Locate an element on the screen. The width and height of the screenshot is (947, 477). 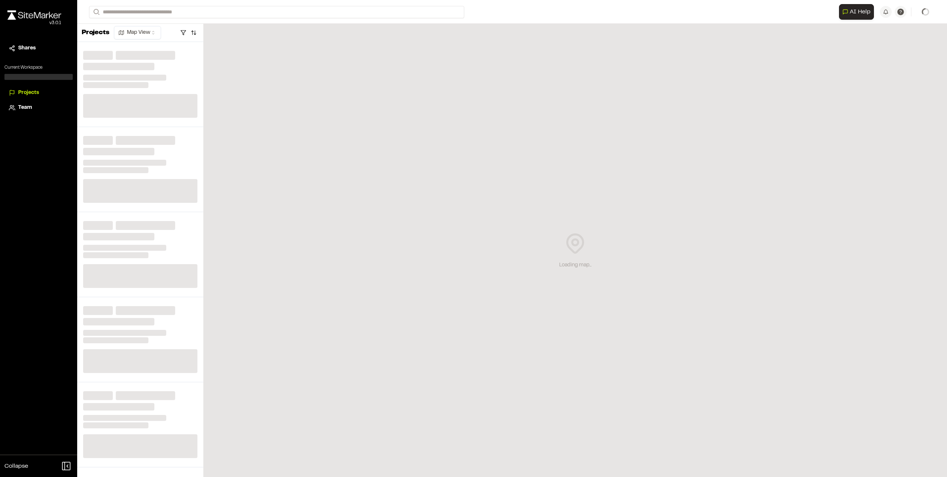
span: Projects is located at coordinates (29, 93).